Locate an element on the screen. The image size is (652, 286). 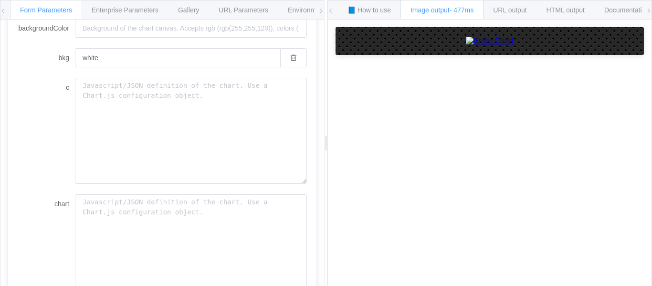
span: 📘 How to use is located at coordinates (369, 10).